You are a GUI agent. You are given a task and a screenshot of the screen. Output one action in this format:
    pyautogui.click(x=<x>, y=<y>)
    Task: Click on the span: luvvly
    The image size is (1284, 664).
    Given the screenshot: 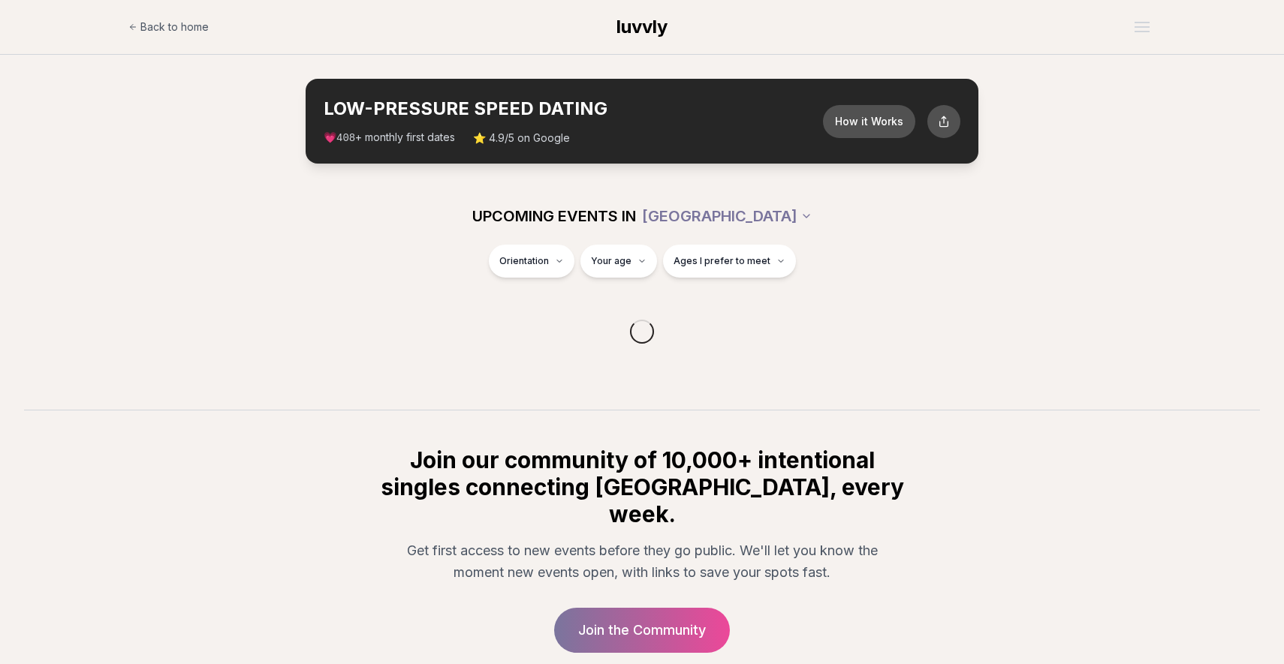 What is the action you would take?
    pyautogui.click(x=642, y=26)
    